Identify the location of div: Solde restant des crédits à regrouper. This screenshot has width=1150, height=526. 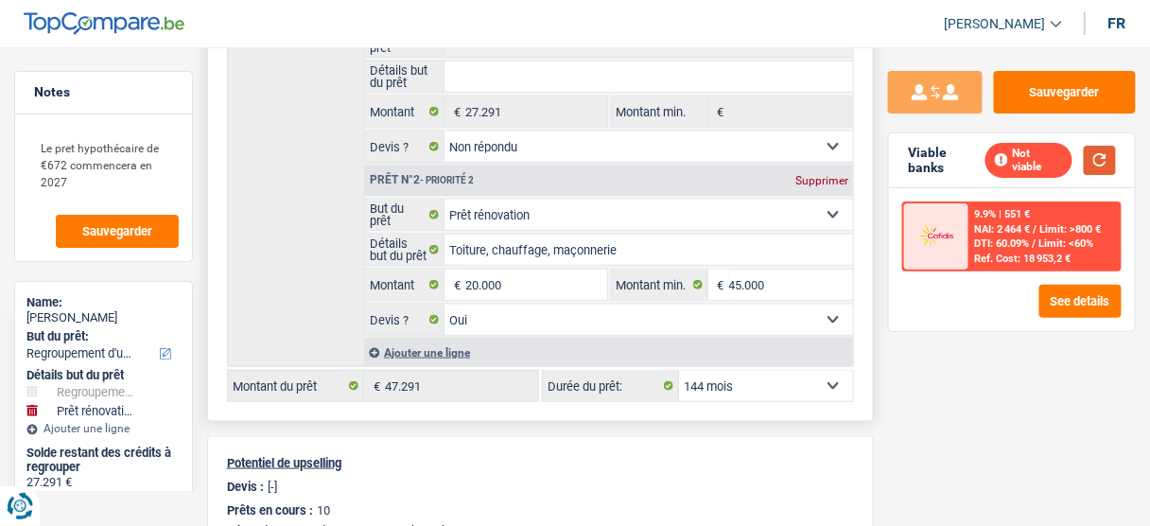
(103, 460).